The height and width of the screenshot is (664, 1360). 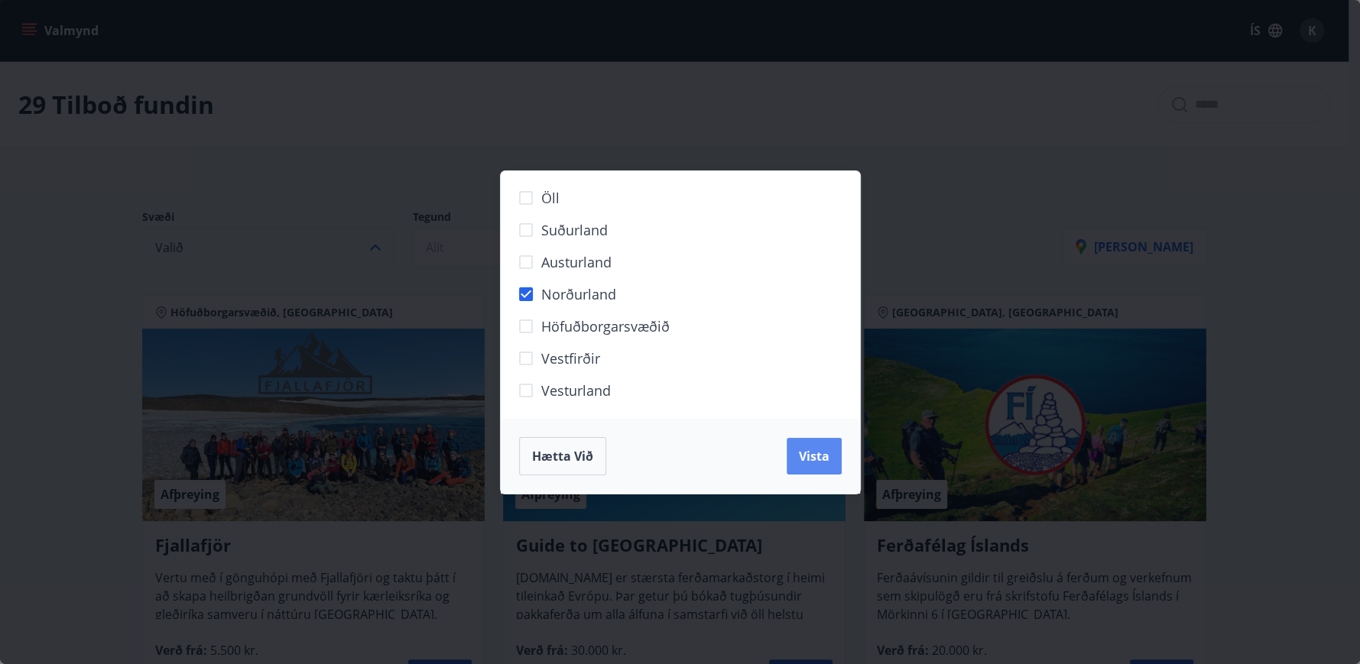 I want to click on button: Vista, so click(x=814, y=456).